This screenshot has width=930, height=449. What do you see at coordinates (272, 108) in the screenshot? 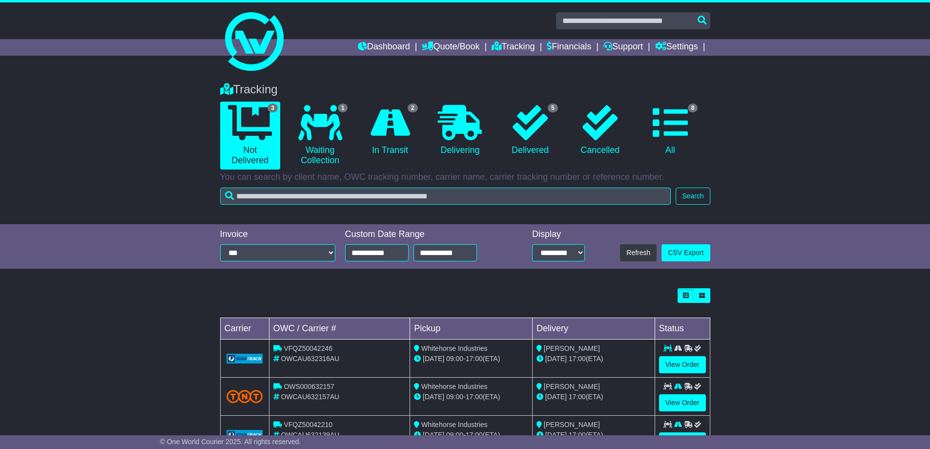
I see `span: 3` at bounding box center [272, 108].